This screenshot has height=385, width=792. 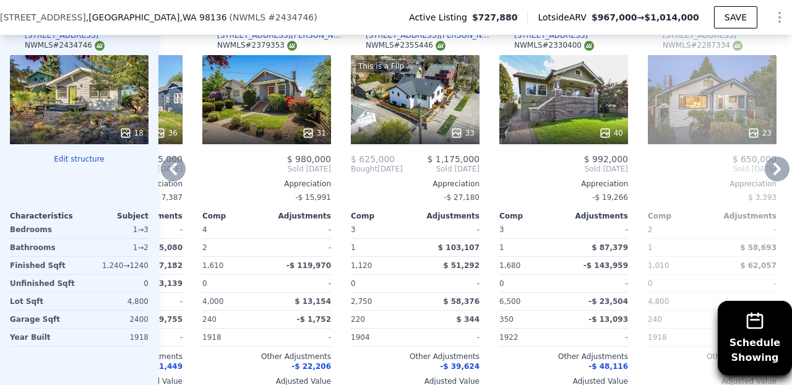 What do you see at coordinates (115, 230) in the screenshot?
I see `div: 1 → 3` at bounding box center [115, 230].